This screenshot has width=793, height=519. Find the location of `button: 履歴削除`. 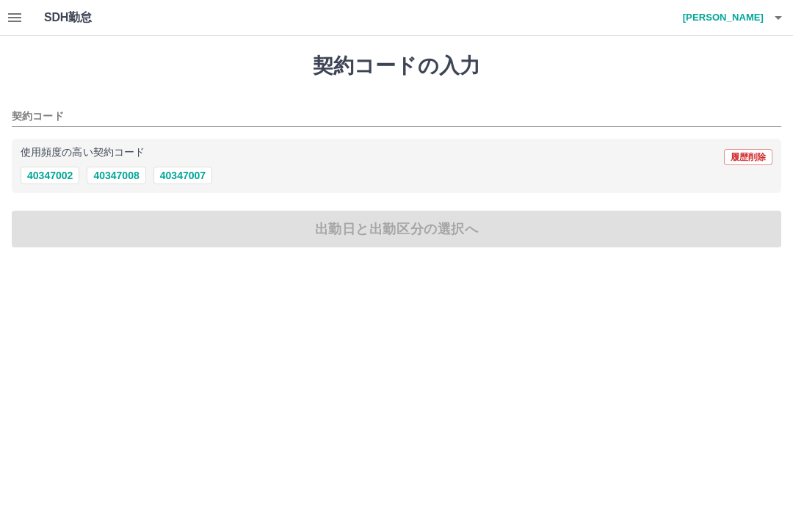

button: 履歴削除 is located at coordinates (749, 157).